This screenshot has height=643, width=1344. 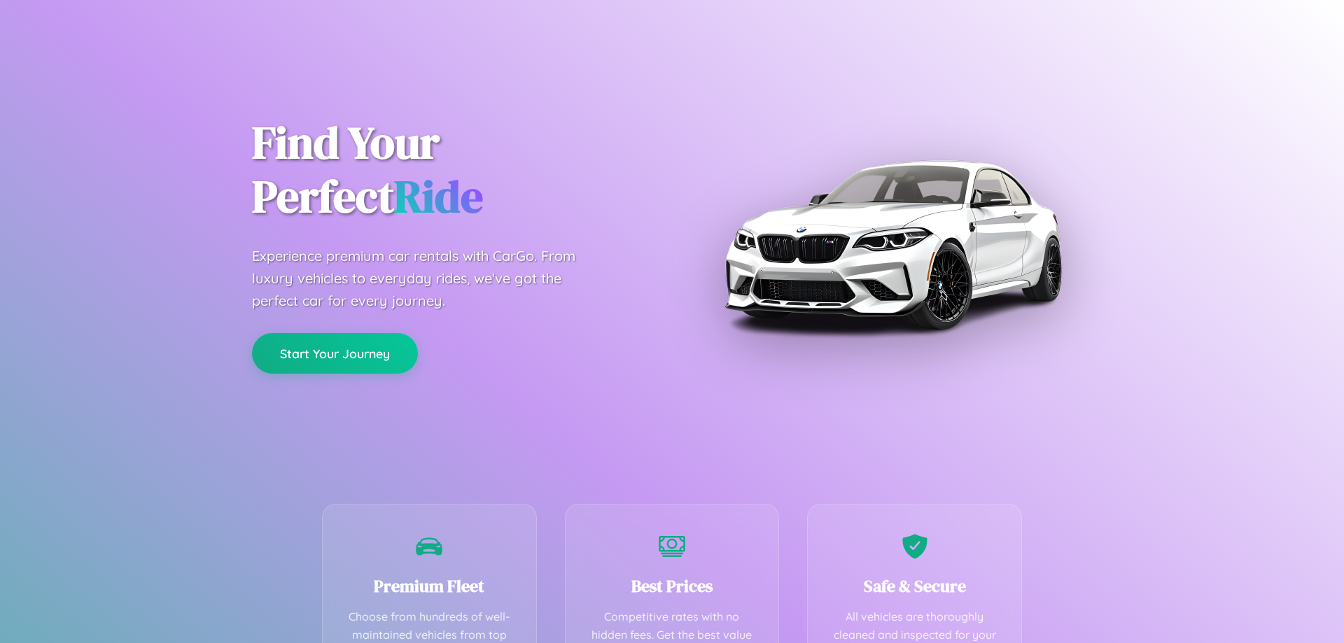 What do you see at coordinates (893, 245) in the screenshot?
I see `img: Premium BMW car rental vehicle` at bounding box center [893, 245].